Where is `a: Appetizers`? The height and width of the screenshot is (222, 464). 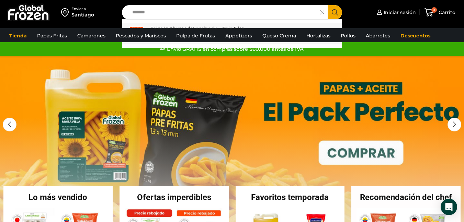
a: Appetizers is located at coordinates (239, 36).